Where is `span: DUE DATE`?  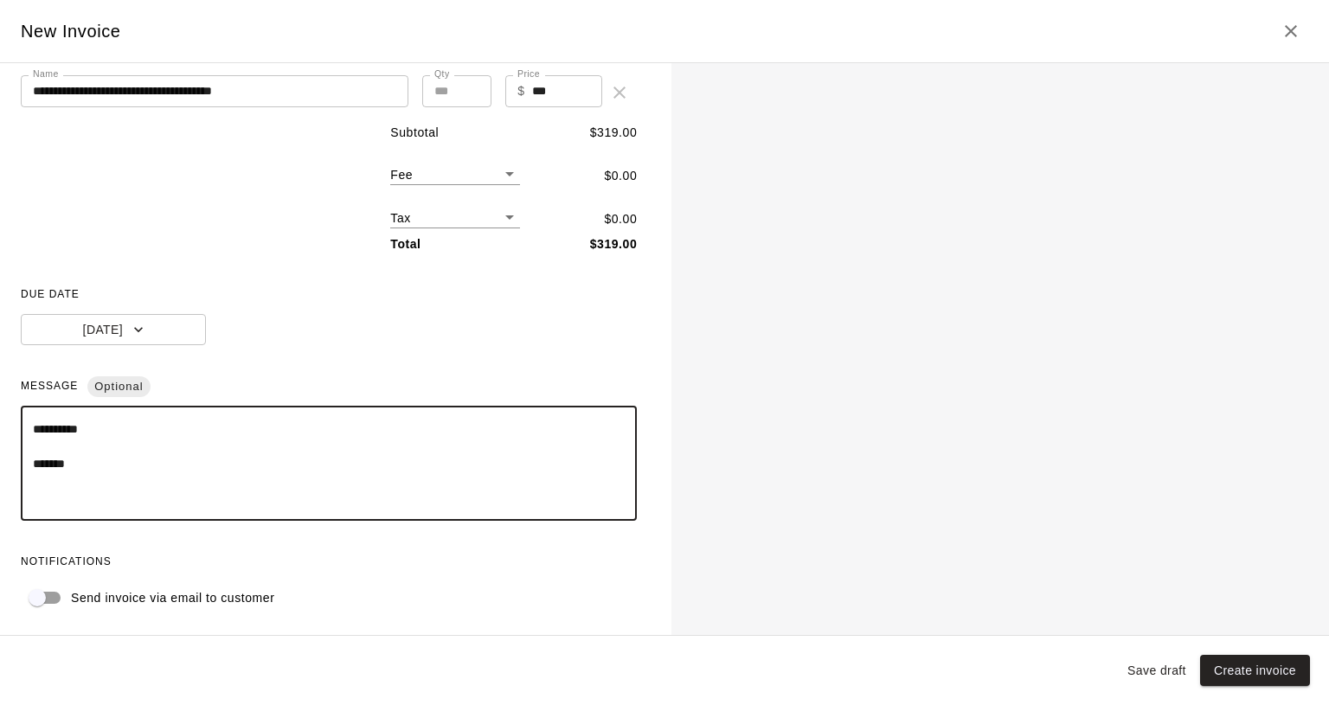
span: DUE DATE is located at coordinates (329, 295).